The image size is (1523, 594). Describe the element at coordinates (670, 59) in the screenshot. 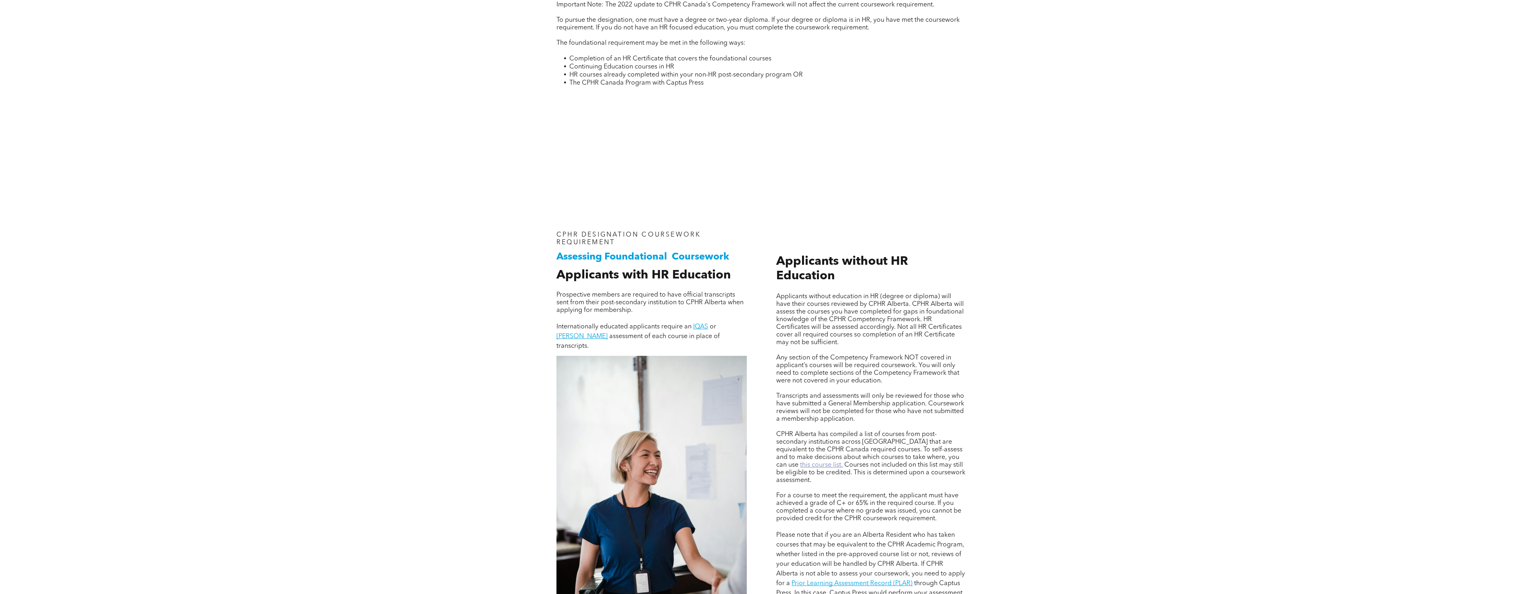

I see `span: Completion of an HR Certificate that covers the foundational courses` at that location.